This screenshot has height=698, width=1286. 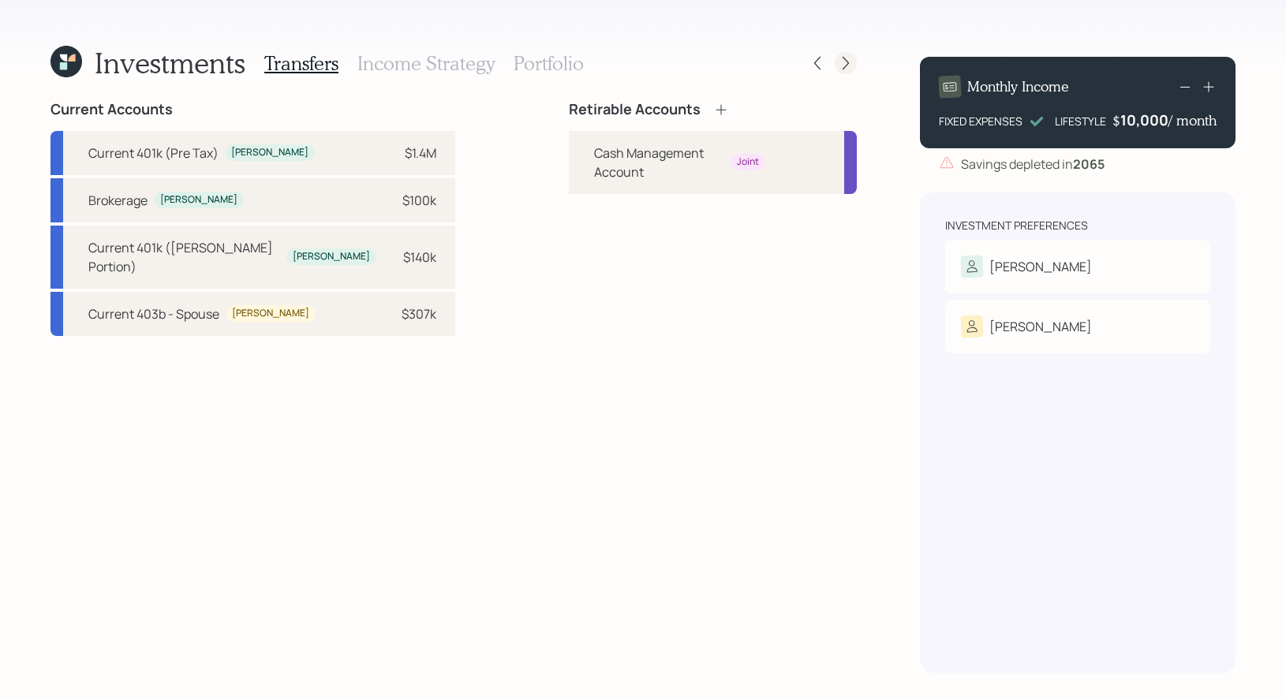 What do you see at coordinates (426, 63) in the screenshot?
I see `h3: Income Strategy` at bounding box center [426, 63].